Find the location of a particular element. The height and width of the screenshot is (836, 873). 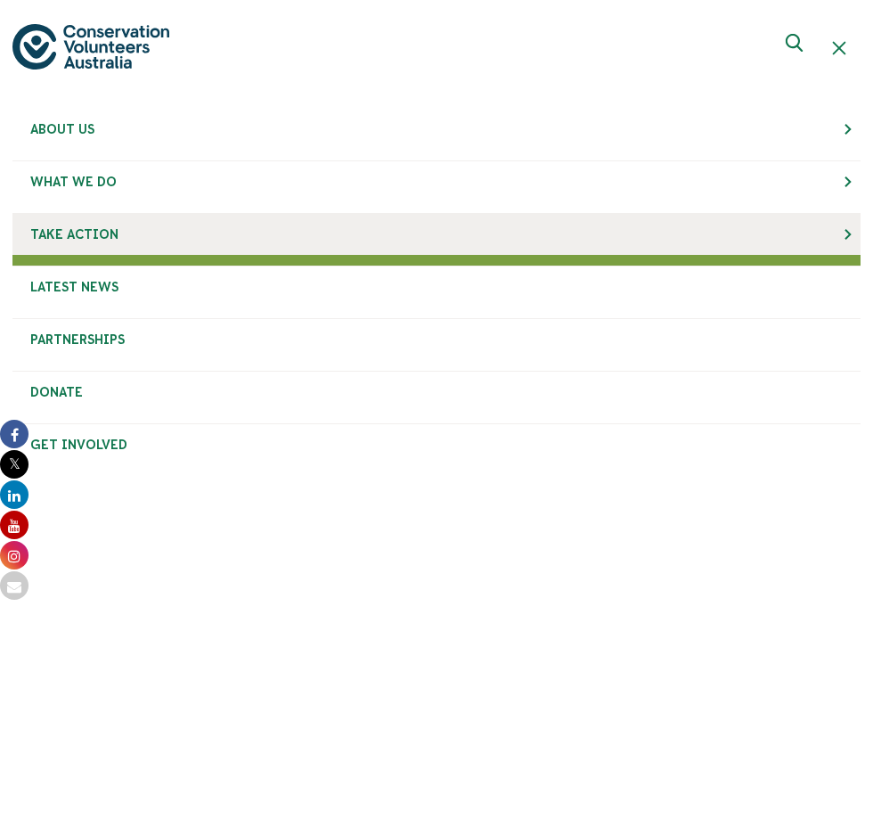

span: About Us is located at coordinates (62, 129).